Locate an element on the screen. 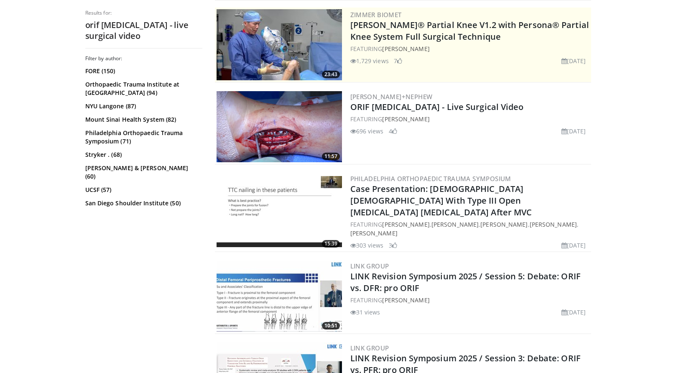  a: Philadelphia Orthopaedic Trauma Symposium (71) is located at coordinates (143, 137).